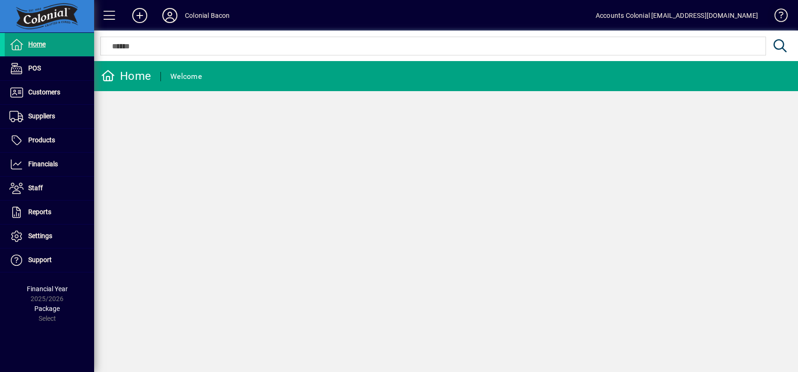 Image resolution: width=798 pixels, height=372 pixels. Describe the element at coordinates (47, 289) in the screenshot. I see `span: Financial Year` at that location.